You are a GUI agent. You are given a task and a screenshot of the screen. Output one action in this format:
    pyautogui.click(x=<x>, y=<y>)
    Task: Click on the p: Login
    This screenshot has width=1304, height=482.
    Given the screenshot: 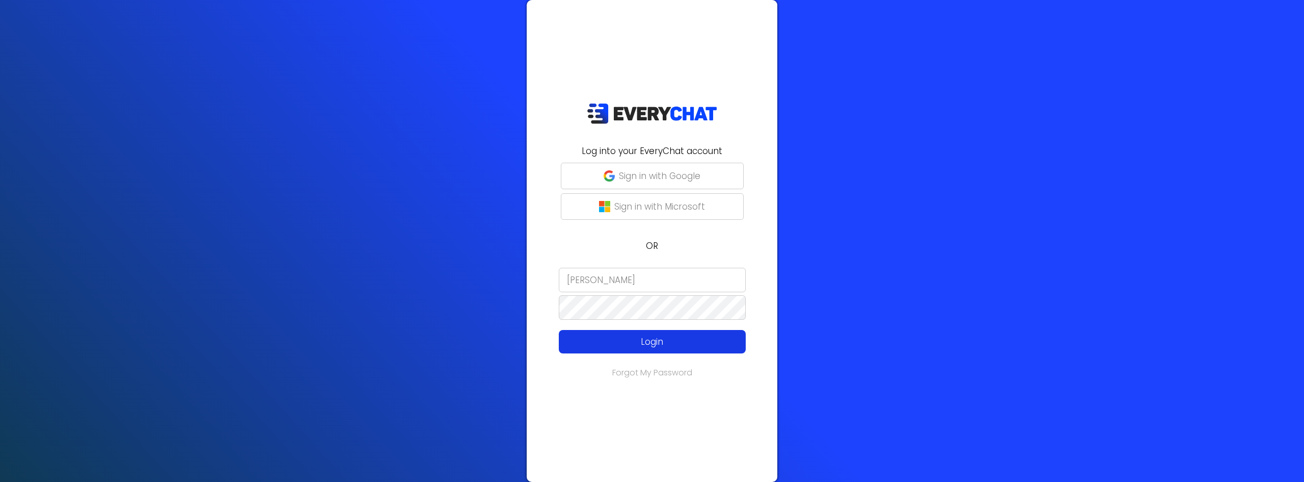 What is the action you would take?
    pyautogui.click(x=652, y=341)
    